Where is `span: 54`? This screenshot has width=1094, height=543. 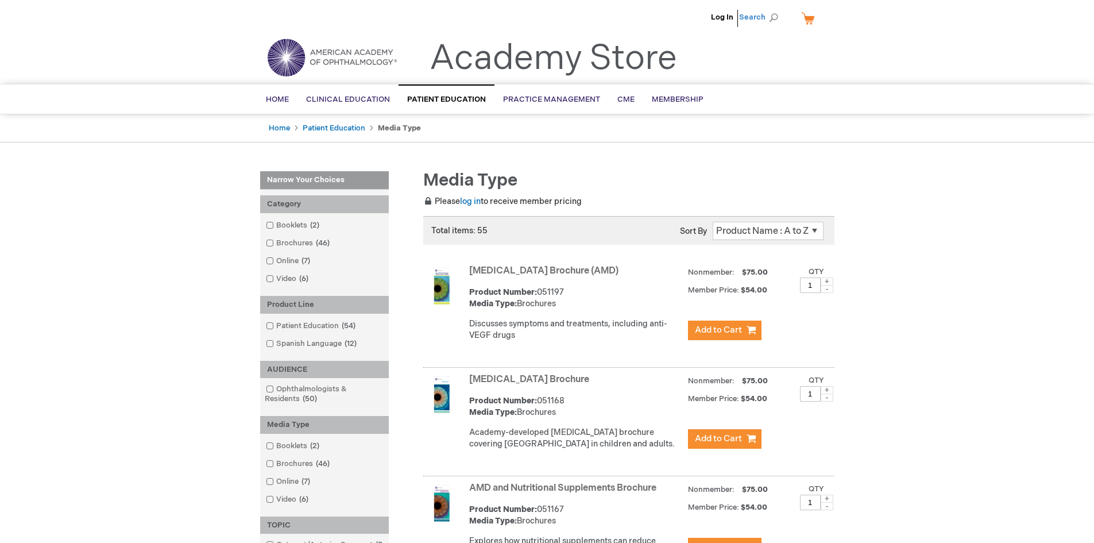
span: 54 is located at coordinates (349, 326).